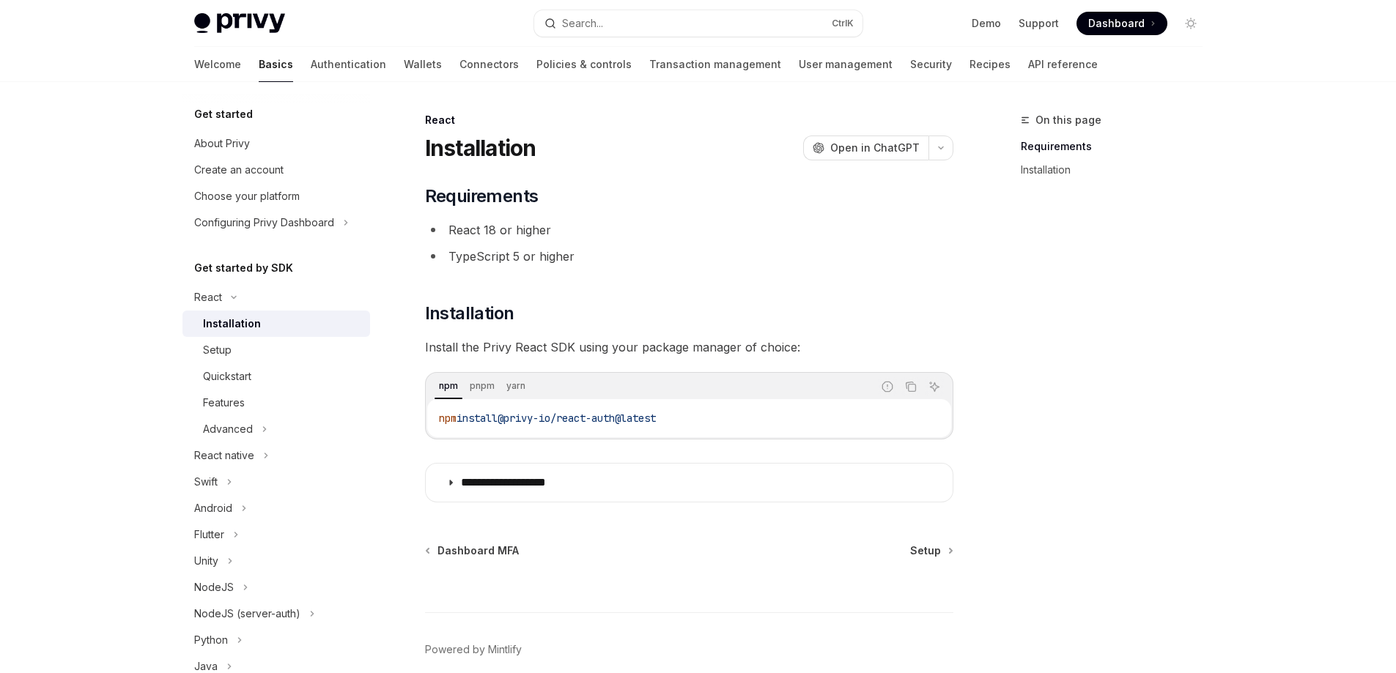 The image size is (1396, 673). What do you see at coordinates (449, 386) in the screenshot?
I see `div: npm` at bounding box center [449, 386].